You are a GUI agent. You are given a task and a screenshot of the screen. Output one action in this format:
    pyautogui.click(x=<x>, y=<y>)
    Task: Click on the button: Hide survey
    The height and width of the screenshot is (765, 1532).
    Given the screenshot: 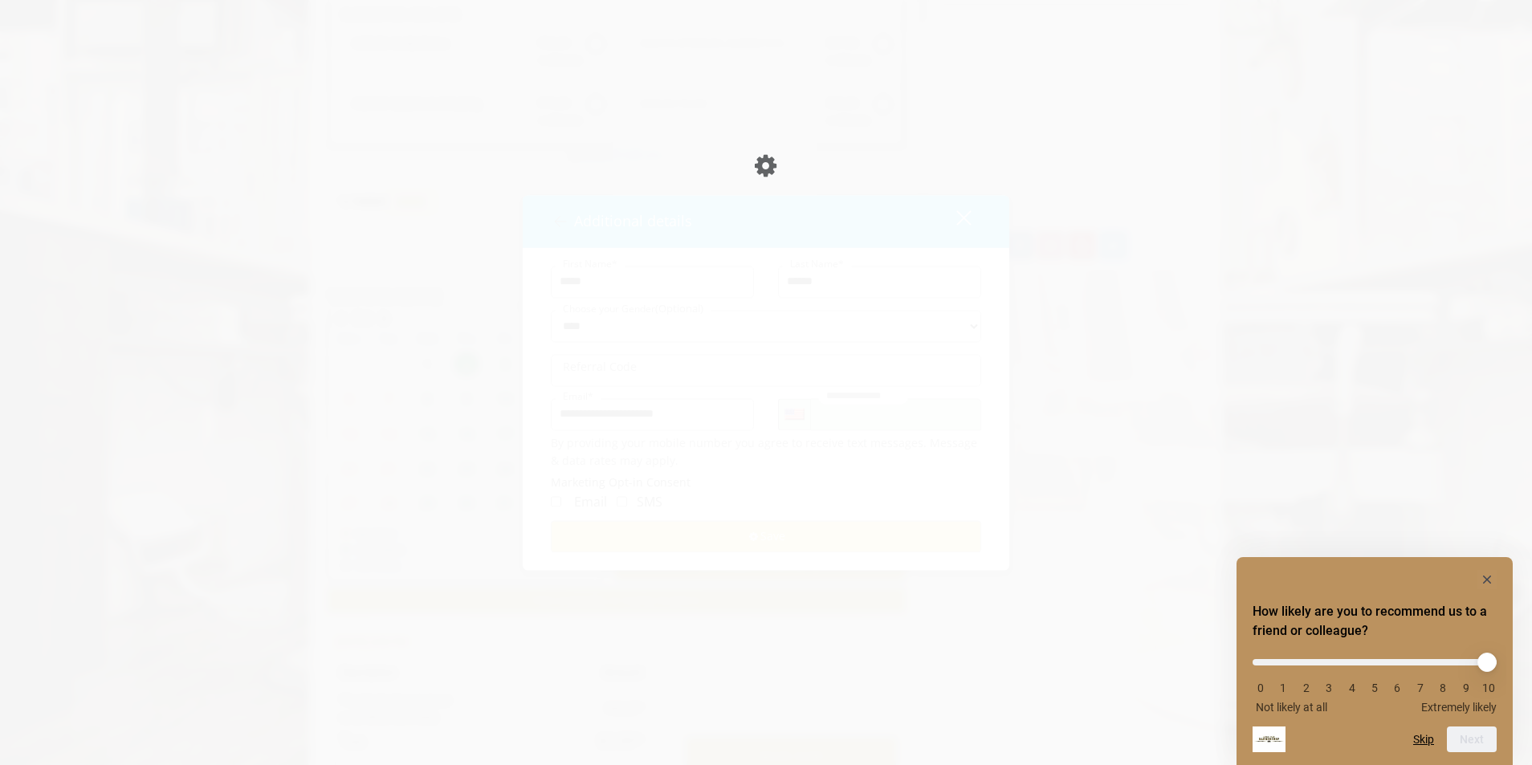 What is the action you would take?
    pyautogui.click(x=1487, y=580)
    